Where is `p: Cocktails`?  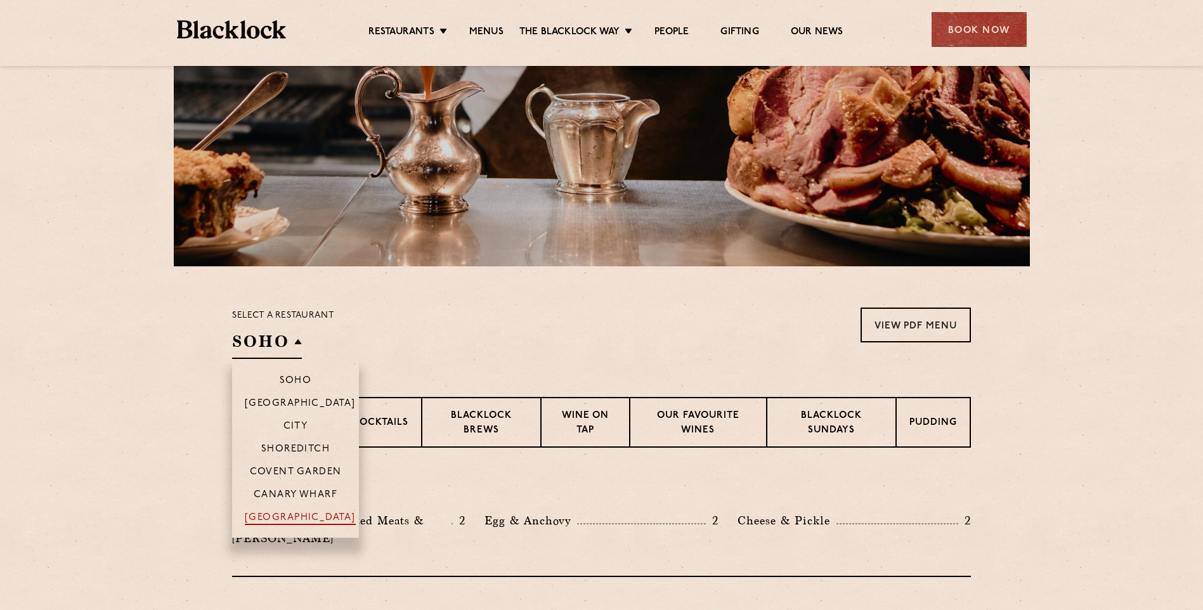
p: Cocktails is located at coordinates (380, 424).